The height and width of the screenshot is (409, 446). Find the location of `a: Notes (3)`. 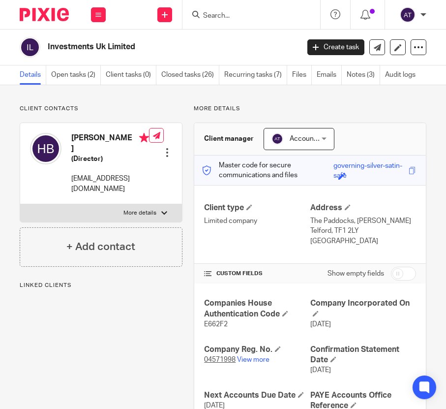

a: Notes (3) is located at coordinates (364, 75).